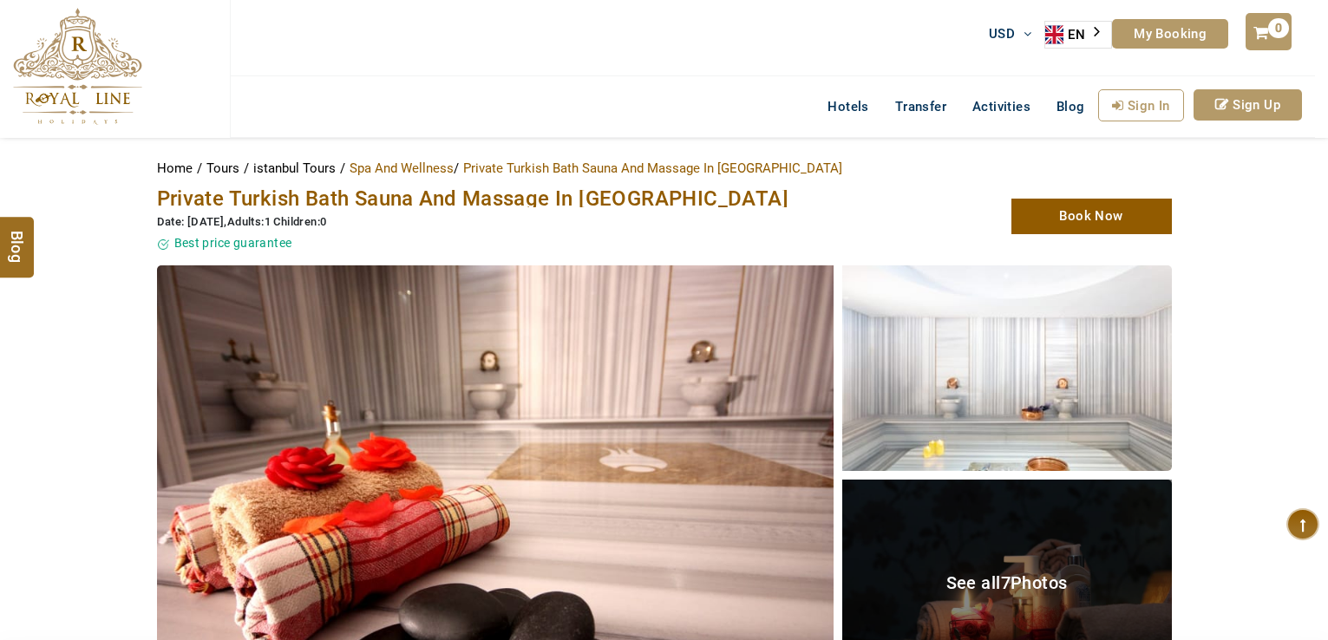 Image resolution: width=1328 pixels, height=640 pixels. What do you see at coordinates (297, 168) in the screenshot?
I see `a: istanbul Tours` at bounding box center [297, 168].